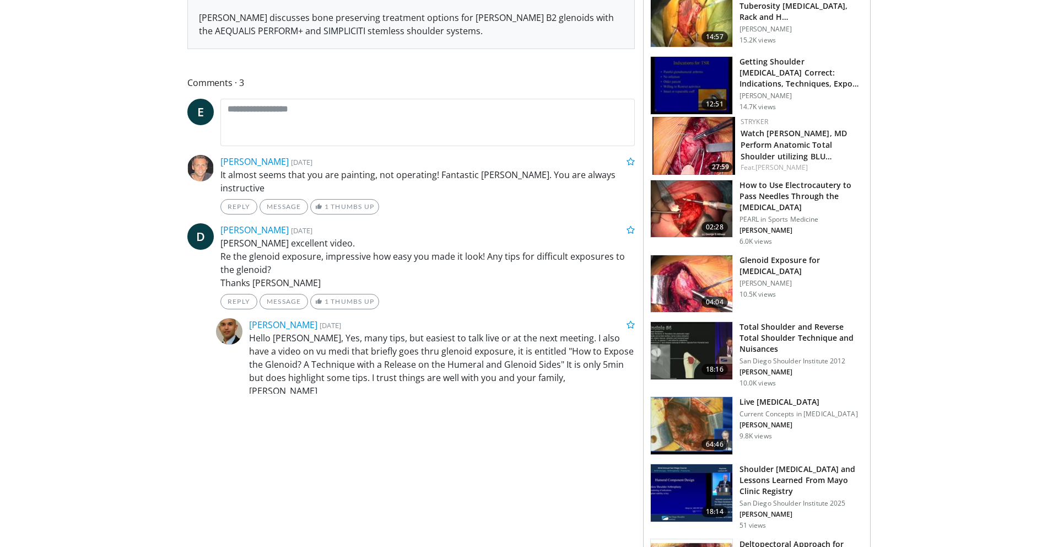 The width and height of the screenshot is (1058, 547). What do you see at coordinates (201, 236) in the screenshot?
I see `span: D` at bounding box center [201, 236].